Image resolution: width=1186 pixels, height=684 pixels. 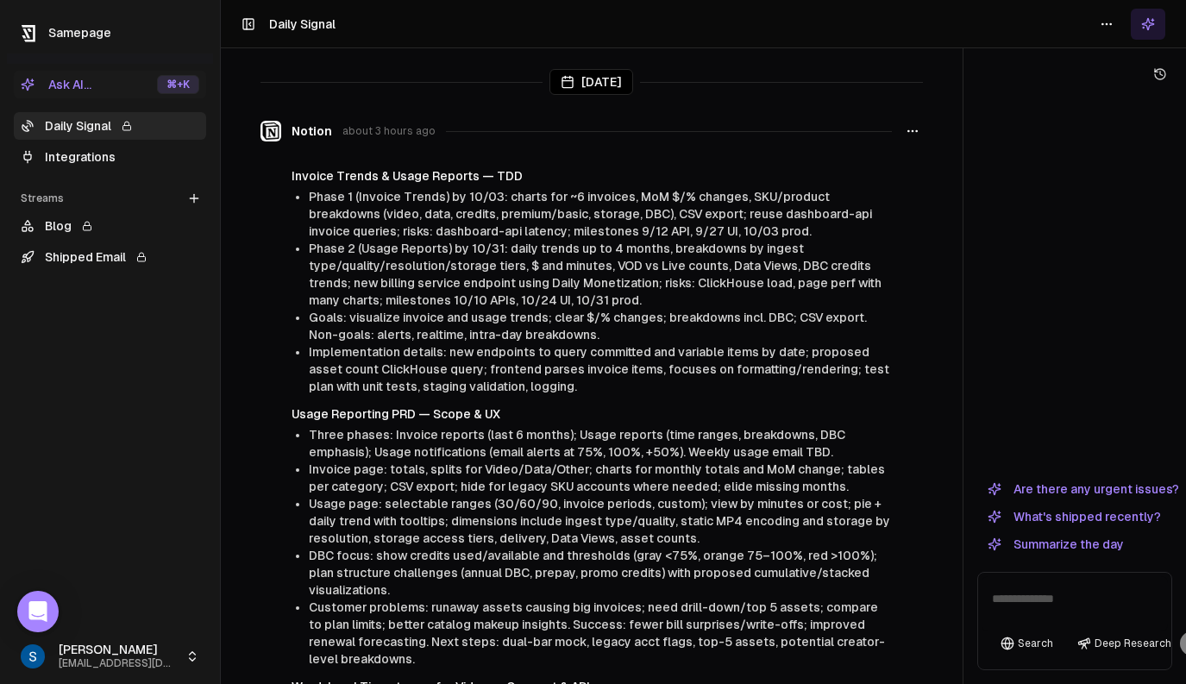 I want to click on h4: Usage Reporting PRD — Scope & UX, so click(x=592, y=414).